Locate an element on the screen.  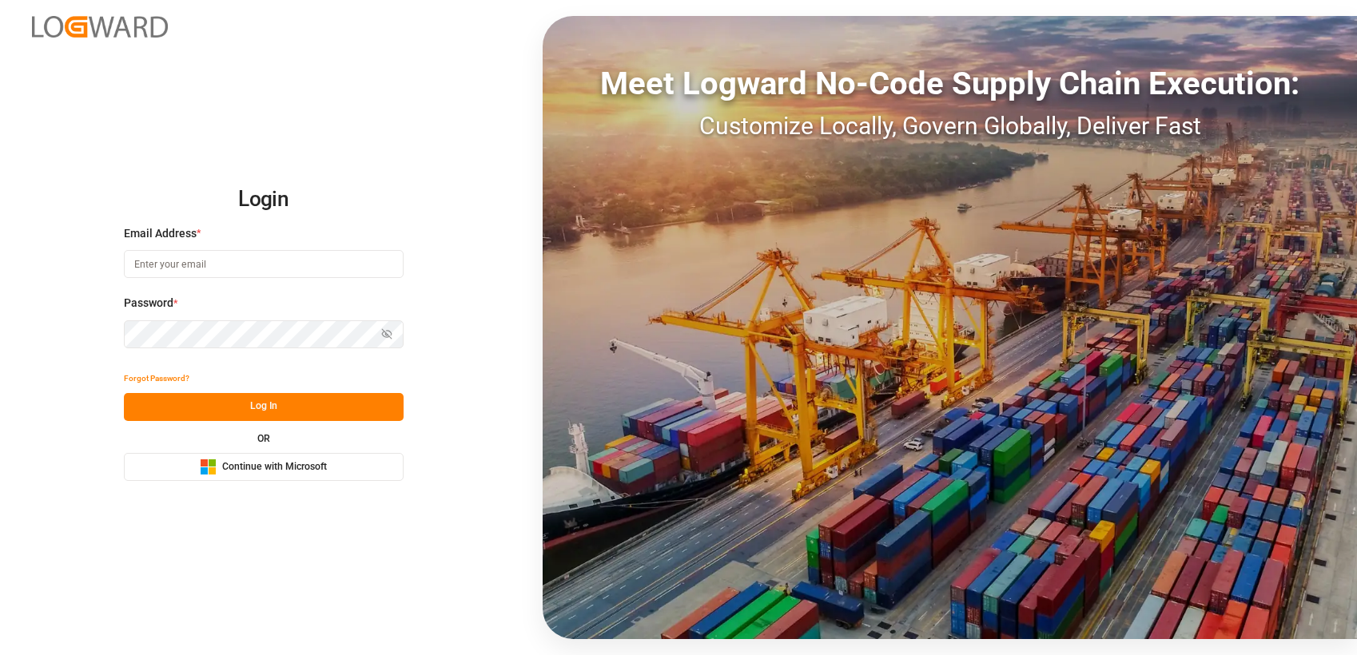
div: Meet Logward No-Code Supply Chain Execution: is located at coordinates (949, 84).